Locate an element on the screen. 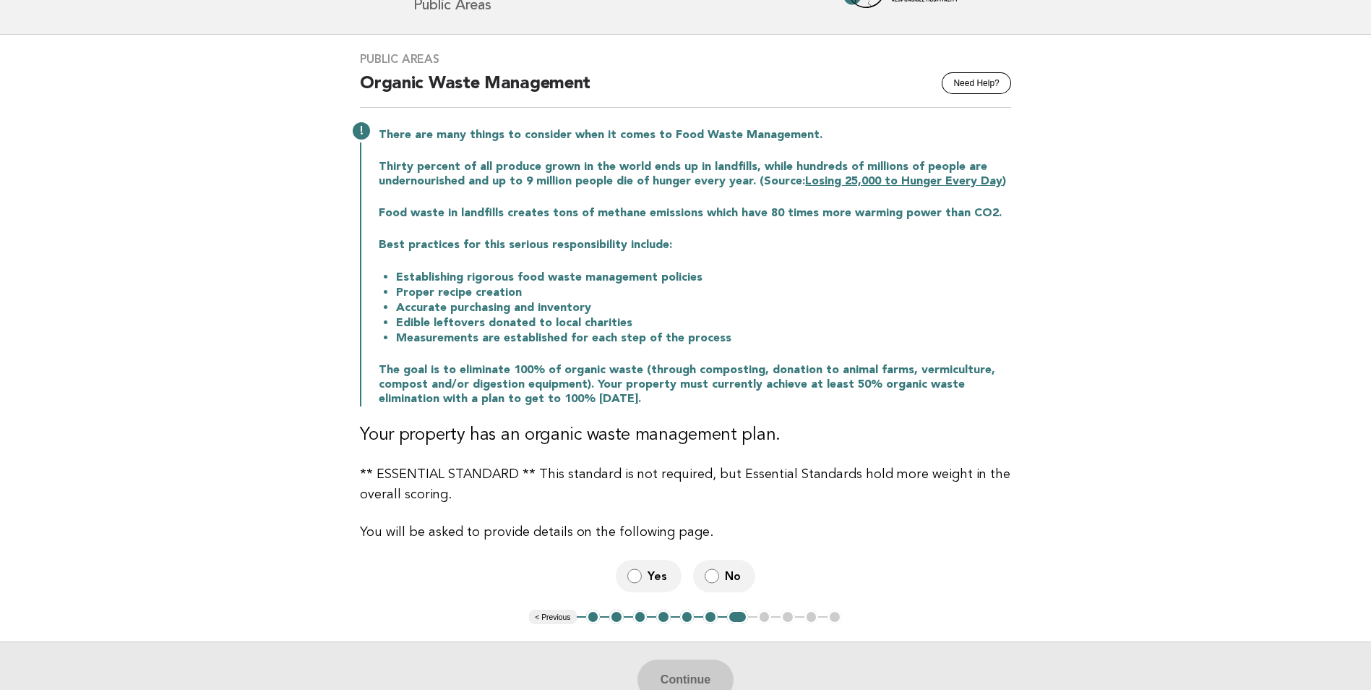 The width and height of the screenshot is (1371, 690). button: Need Help? is located at coordinates (976, 83).